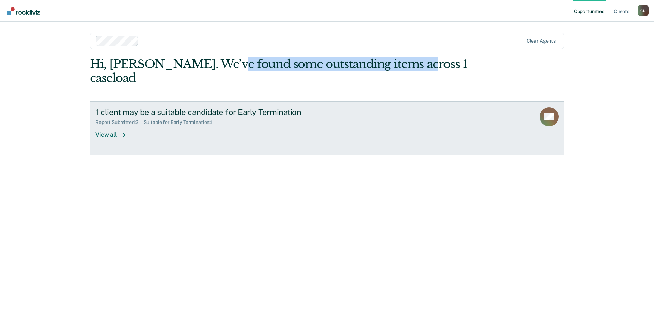  What do you see at coordinates (643, 11) in the screenshot?
I see `div: C N` at bounding box center [643, 11].